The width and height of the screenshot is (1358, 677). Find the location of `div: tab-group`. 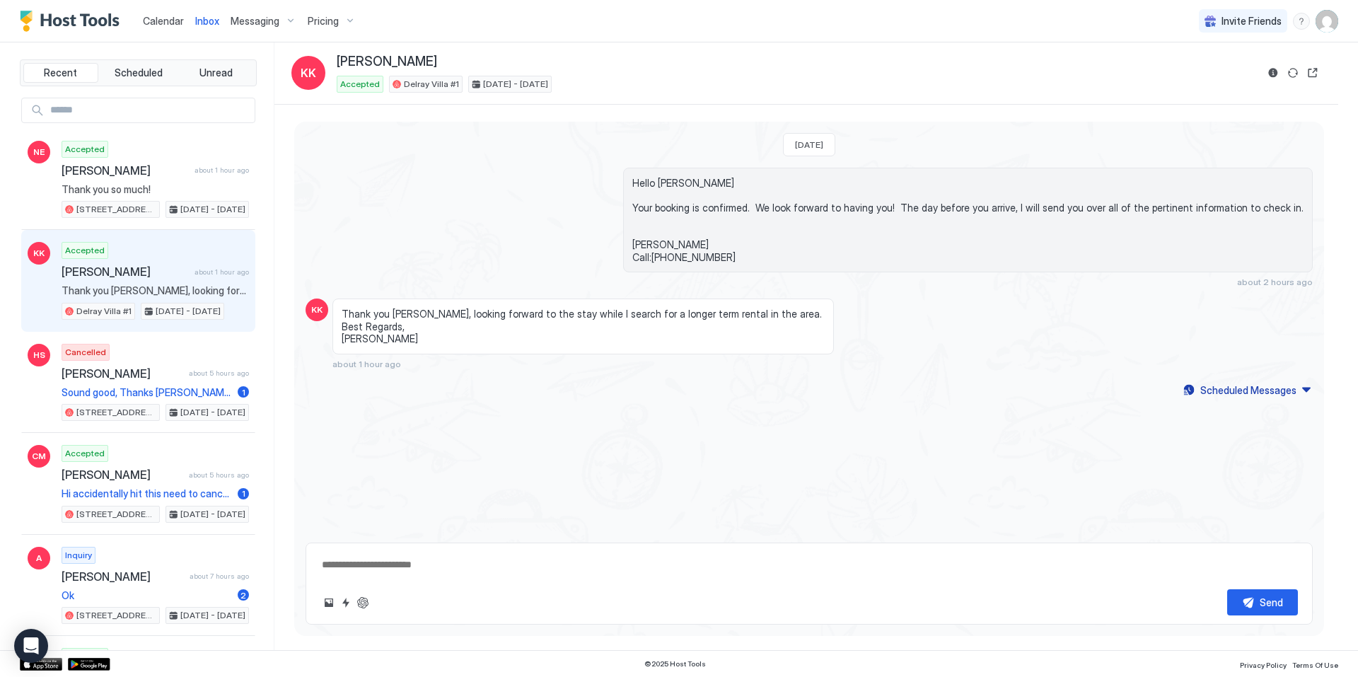

div: tab-group is located at coordinates (138, 73).